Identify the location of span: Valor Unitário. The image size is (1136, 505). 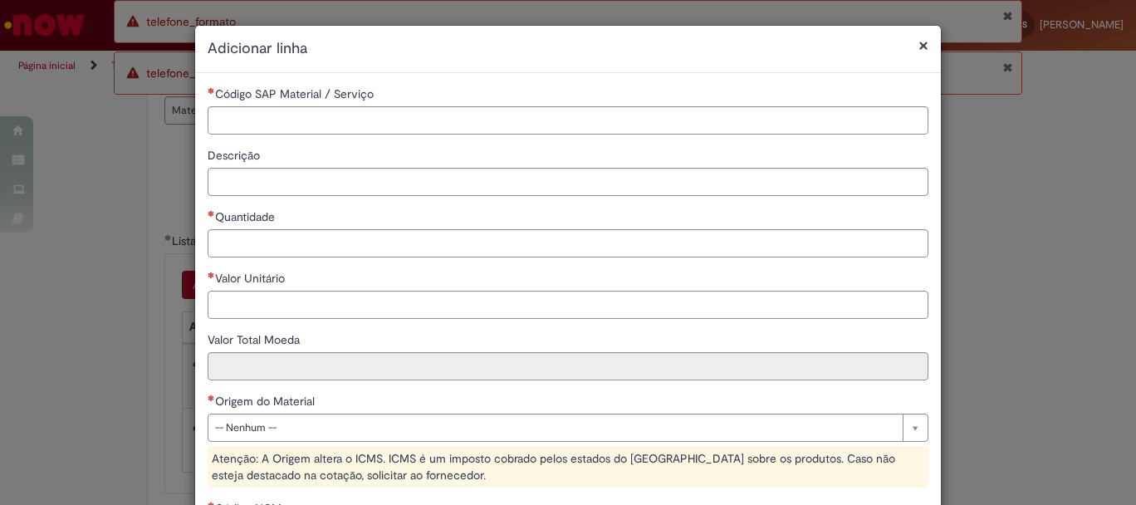
(252, 278).